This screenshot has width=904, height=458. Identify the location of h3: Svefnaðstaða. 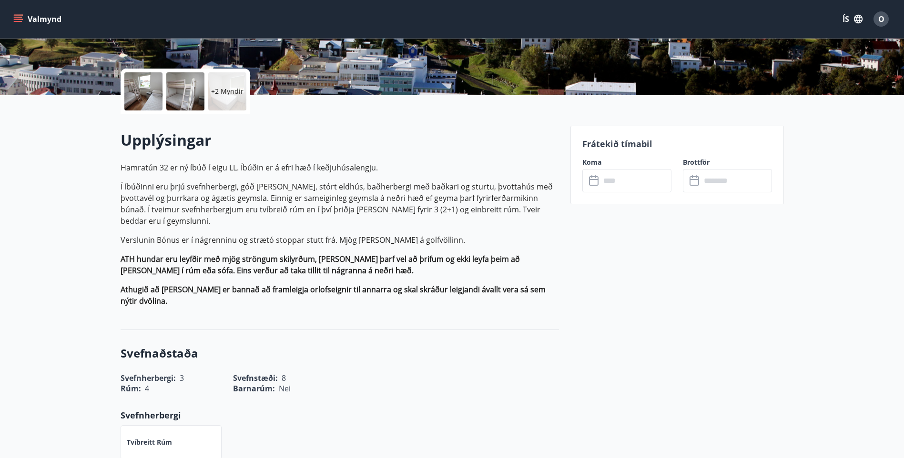
(340, 353).